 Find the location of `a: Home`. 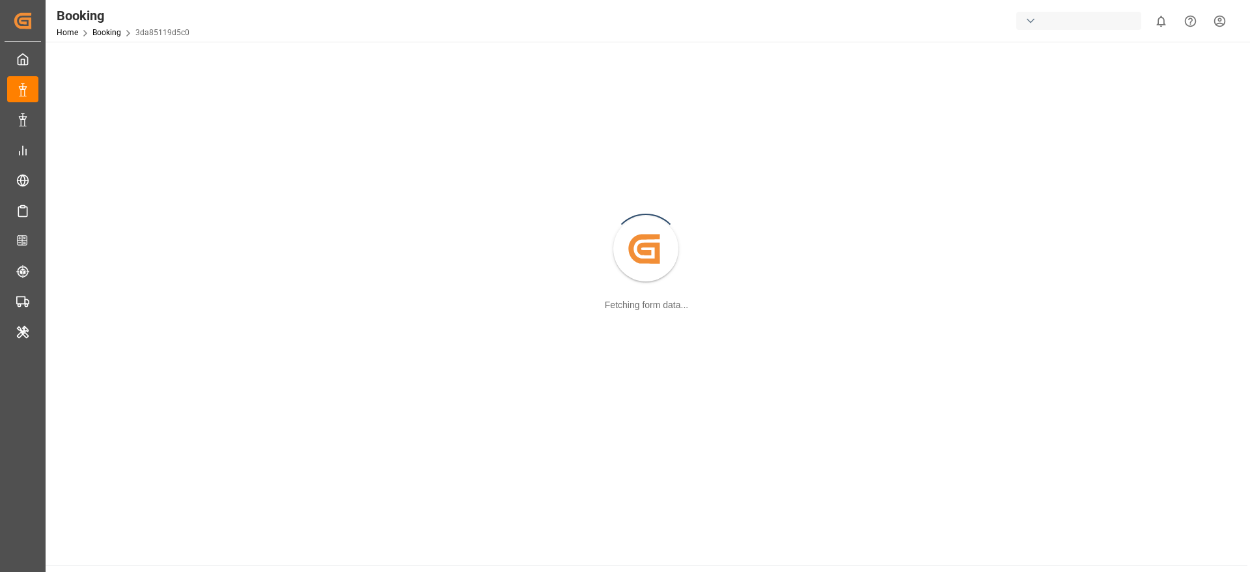

a: Home is located at coordinates (67, 33).